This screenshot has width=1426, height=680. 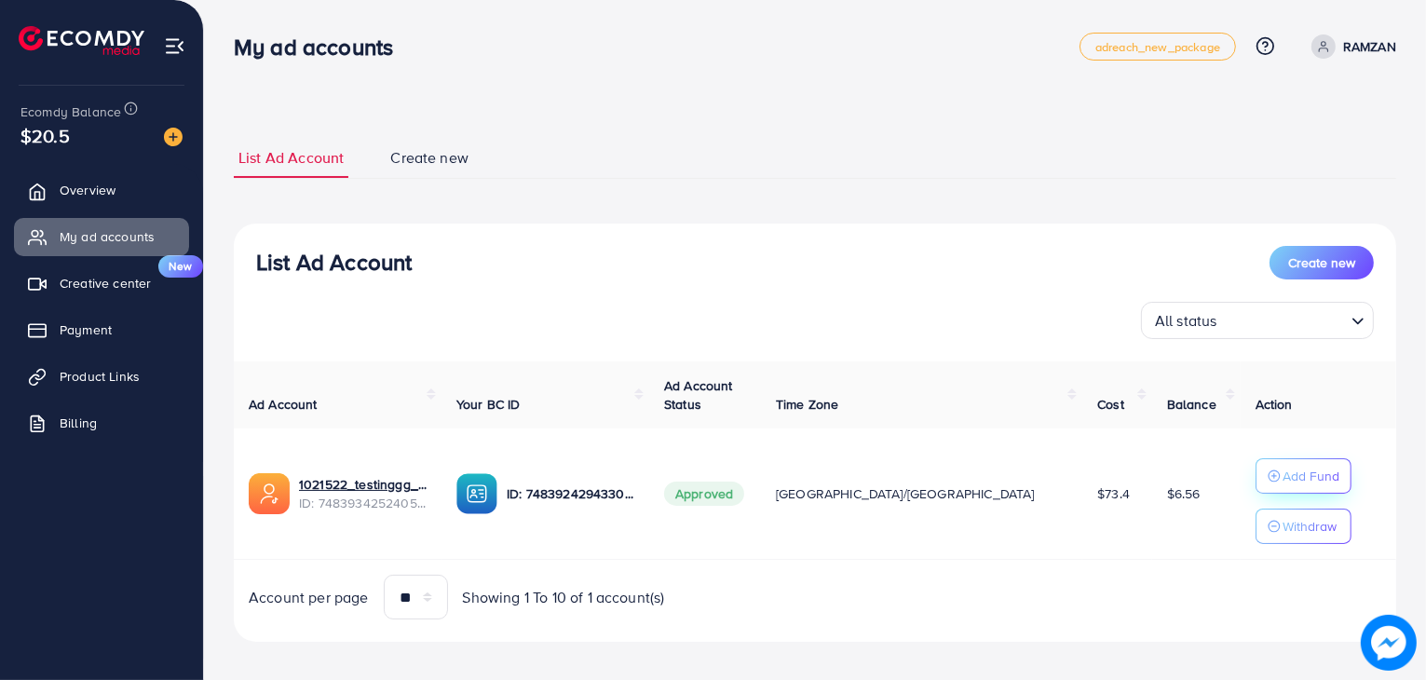 What do you see at coordinates (1158, 47) in the screenshot?
I see `a: adreach_new_package` at bounding box center [1158, 47].